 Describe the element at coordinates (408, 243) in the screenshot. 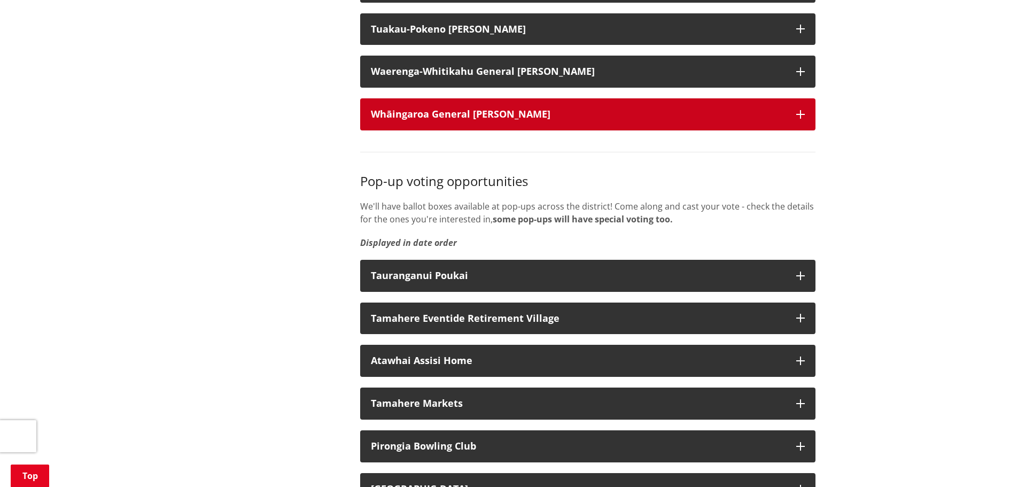

I see `strong: Displayed in date order` at that location.